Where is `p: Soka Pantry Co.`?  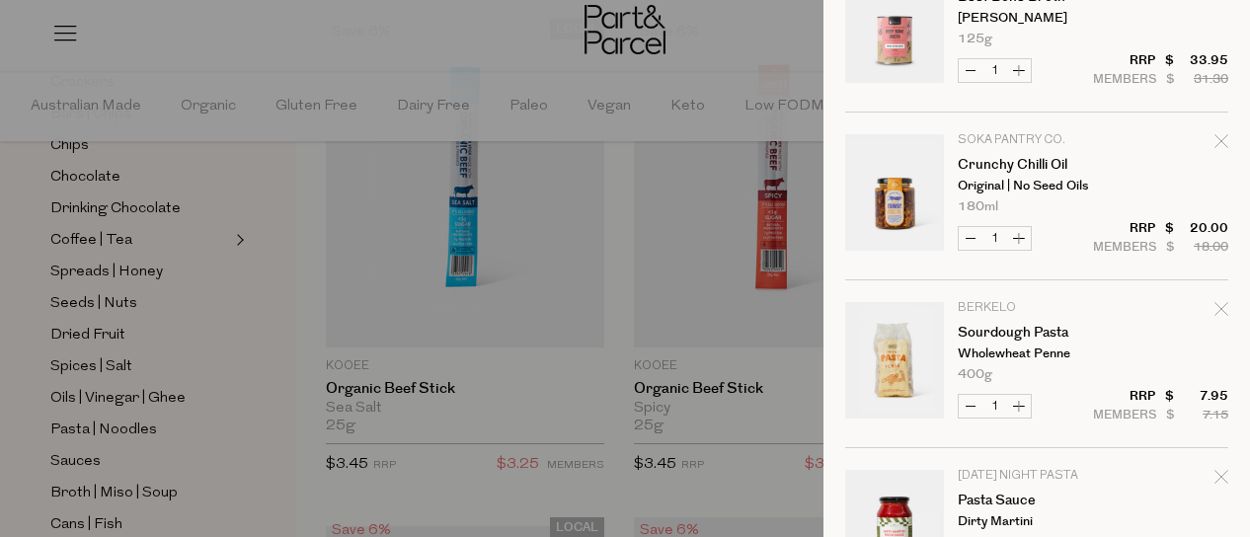
p: Soka Pantry Co. is located at coordinates (1034, 140).